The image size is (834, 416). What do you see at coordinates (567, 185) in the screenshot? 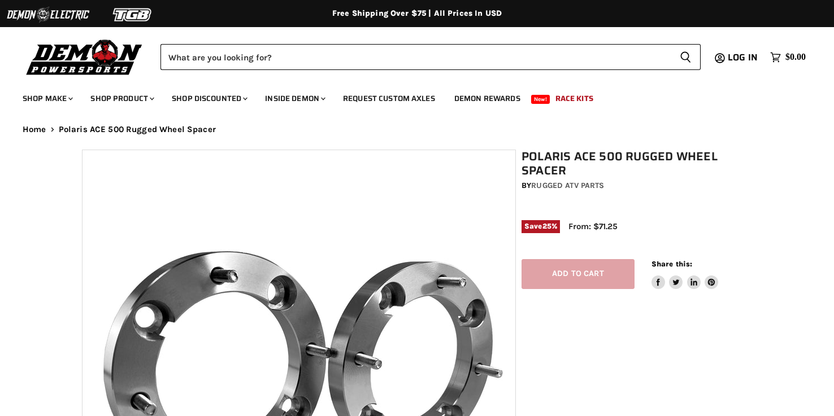
I see `a: Rugged ATV Parts` at bounding box center [567, 185].